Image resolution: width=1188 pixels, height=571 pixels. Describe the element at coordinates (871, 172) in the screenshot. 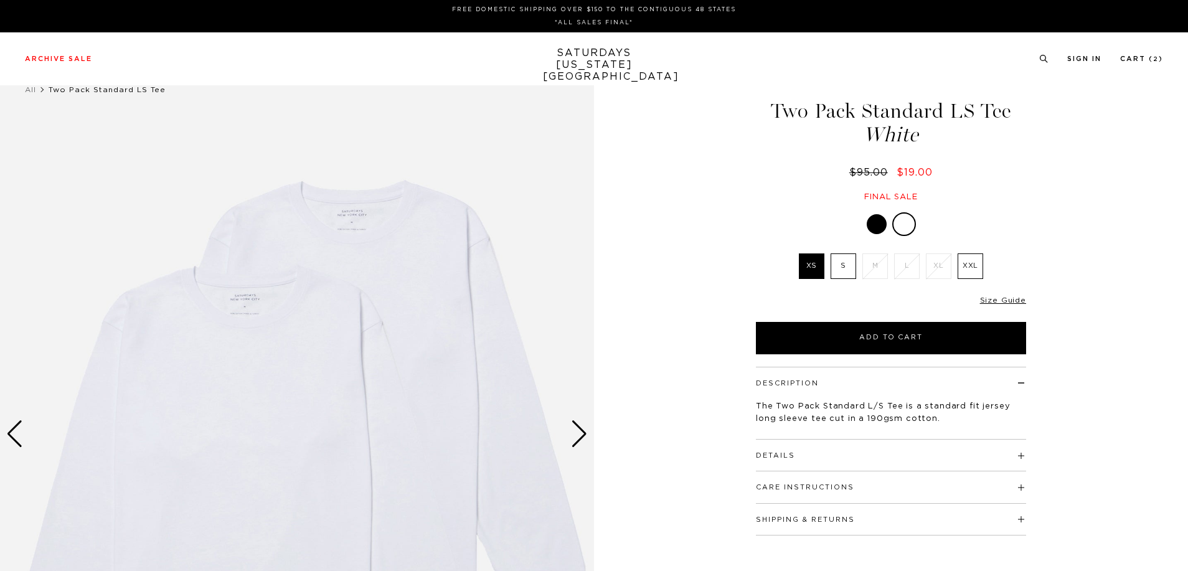

I see `del: $95.00` at that location.